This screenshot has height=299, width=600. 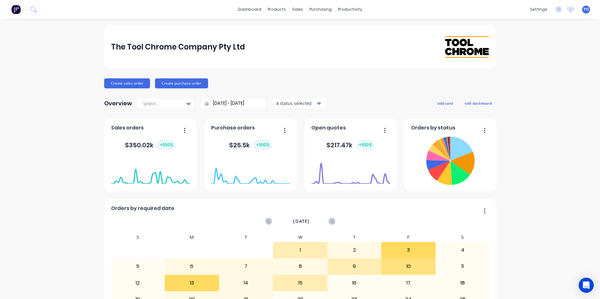 I want to click on button: Create purchase order, so click(x=181, y=83).